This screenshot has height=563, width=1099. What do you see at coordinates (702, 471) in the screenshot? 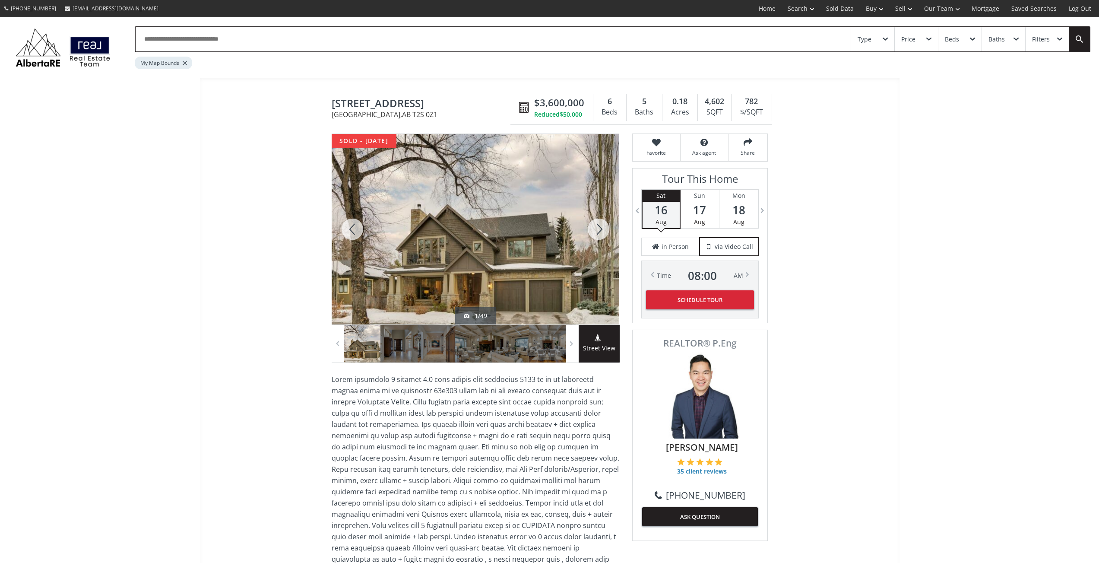
I see `span: 35 client reviews` at bounding box center [702, 471].